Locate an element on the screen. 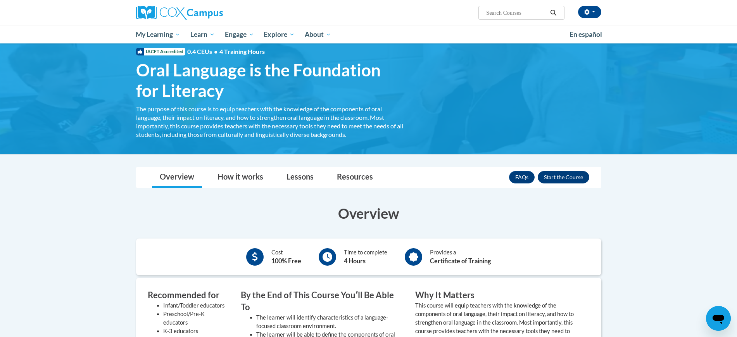  a: En español is located at coordinates (586, 34).